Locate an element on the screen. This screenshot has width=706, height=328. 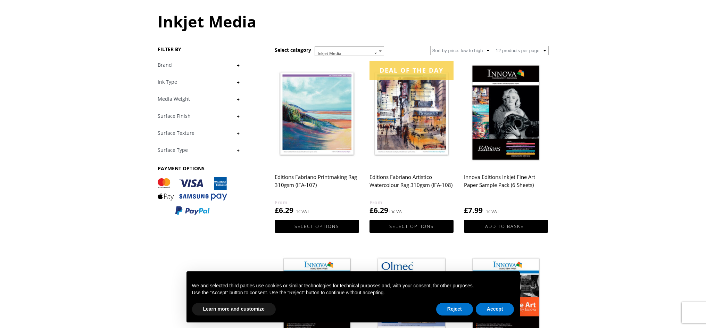
h1: Inkjet Media is located at coordinates (353, 21).